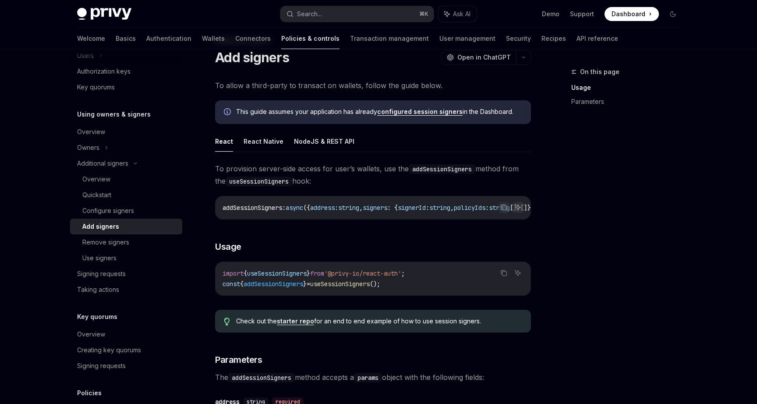  What do you see at coordinates (469, 208) in the screenshot?
I see `span: policyIds` at bounding box center [469, 208].